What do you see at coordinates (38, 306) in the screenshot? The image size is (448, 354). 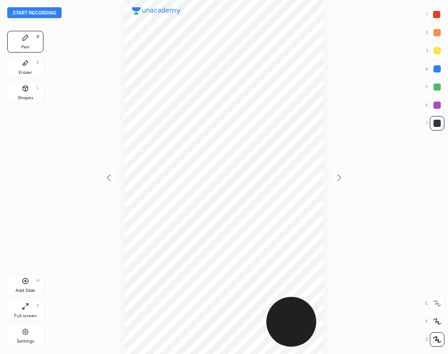 I see `div: F` at bounding box center [38, 306].